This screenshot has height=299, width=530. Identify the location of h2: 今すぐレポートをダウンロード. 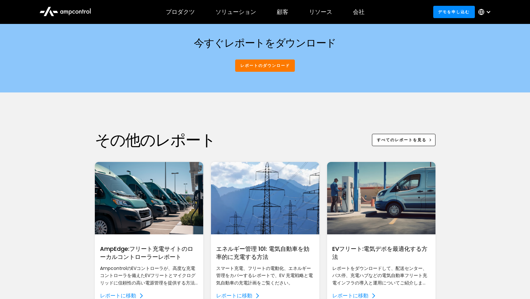
(265, 43).